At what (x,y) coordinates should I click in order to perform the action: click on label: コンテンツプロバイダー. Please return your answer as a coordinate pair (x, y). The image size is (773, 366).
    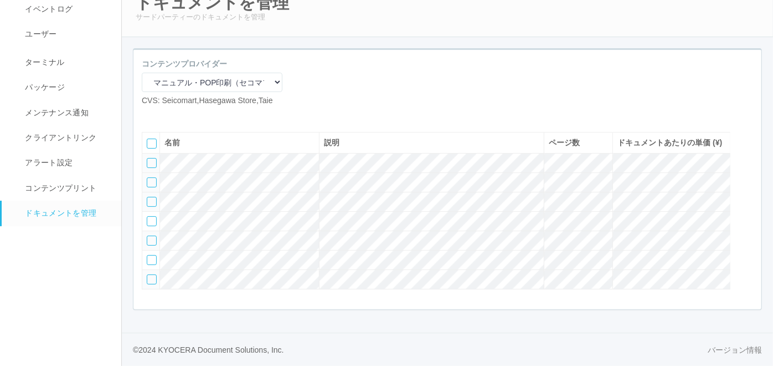
    Looking at the image, I should click on (184, 64).